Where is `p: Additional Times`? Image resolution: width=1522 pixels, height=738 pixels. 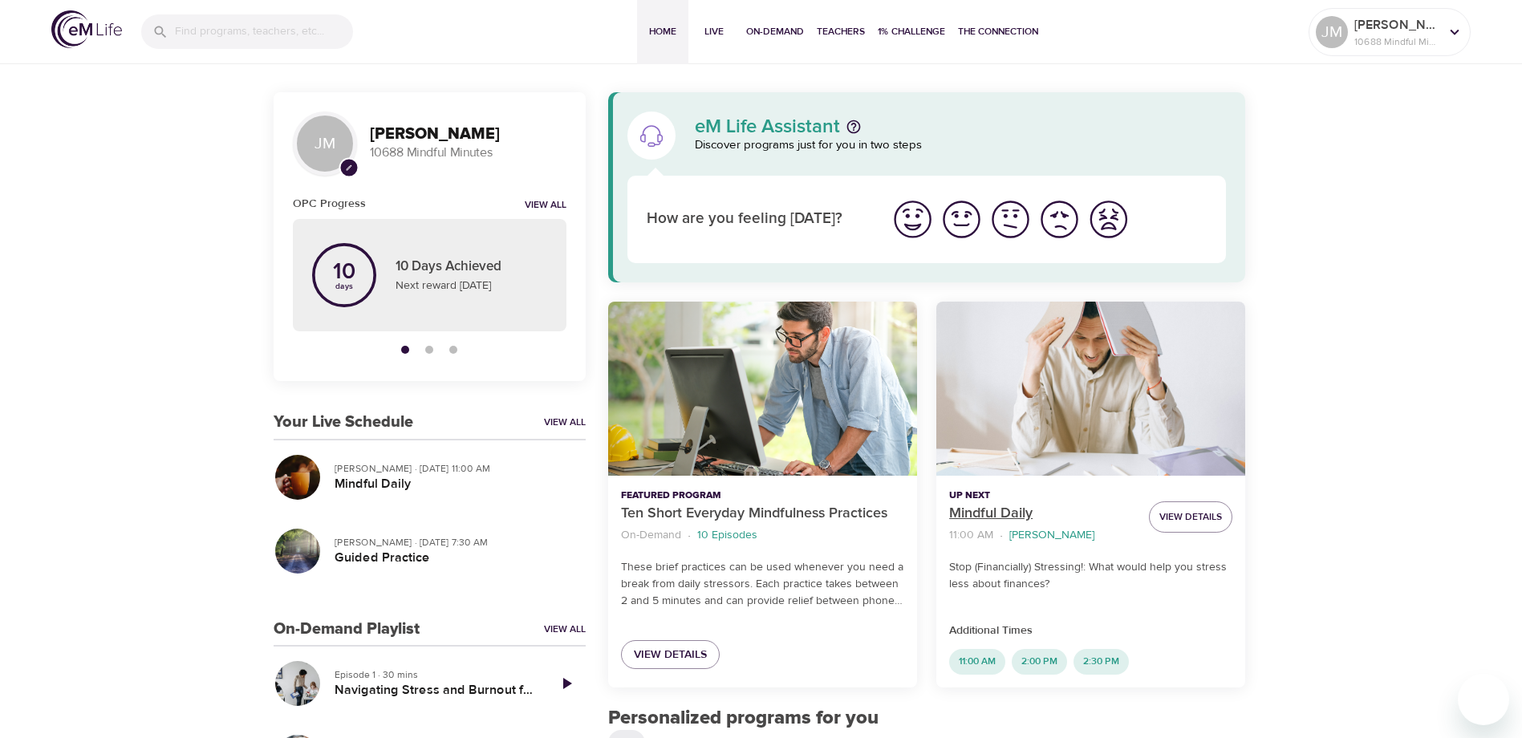 p: Additional Times is located at coordinates (1090, 630).